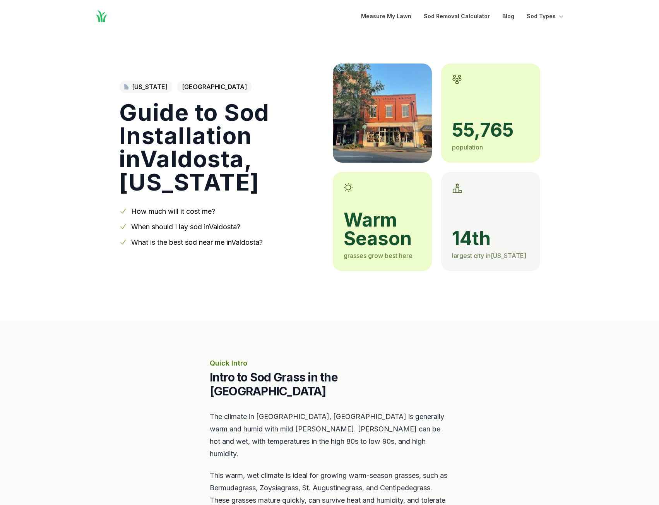 The width and height of the screenshot is (659, 505). Describe the element at coordinates (383, 229) in the screenshot. I see `span: warm season` at that location.